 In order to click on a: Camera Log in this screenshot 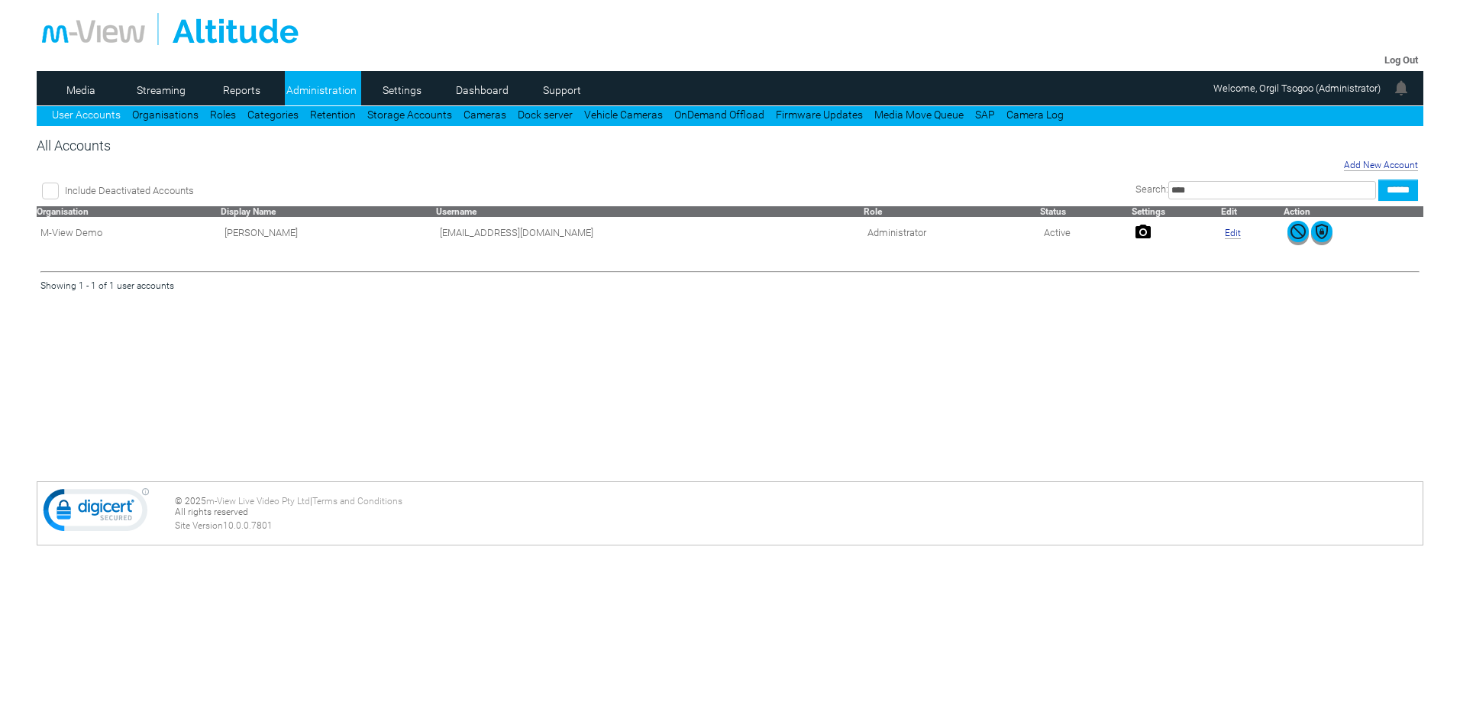, I will do `click(1035, 115)`.